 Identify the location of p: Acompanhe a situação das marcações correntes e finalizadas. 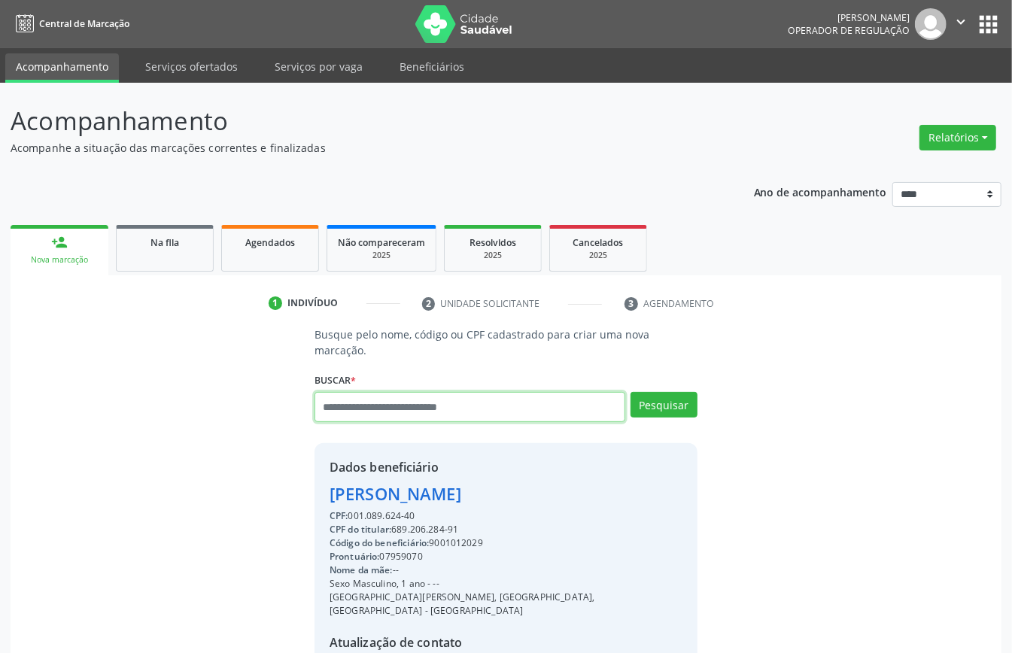
(357, 147).